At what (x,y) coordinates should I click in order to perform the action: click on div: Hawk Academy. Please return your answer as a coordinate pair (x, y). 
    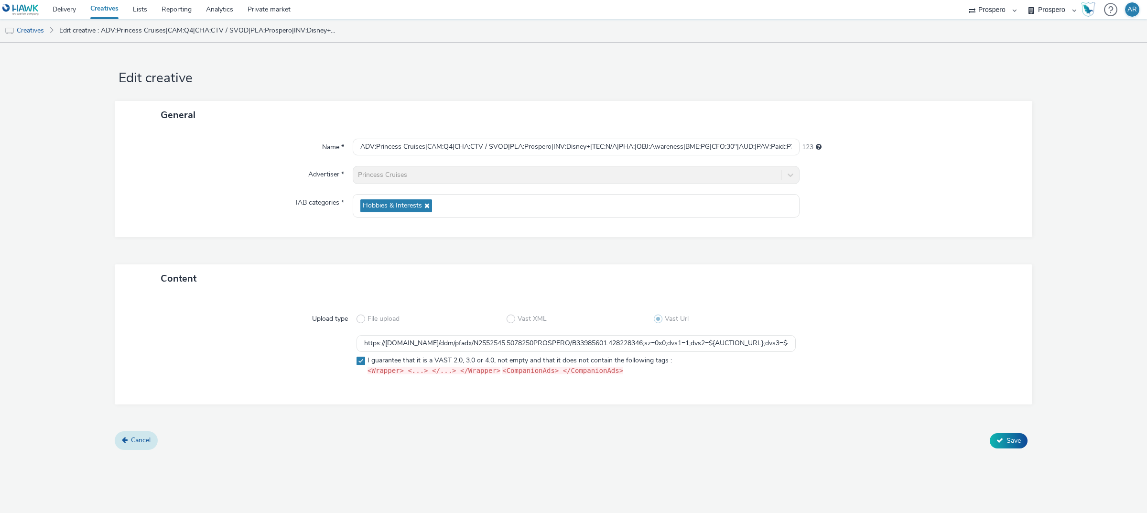
    Looking at the image, I should click on (1088, 10).